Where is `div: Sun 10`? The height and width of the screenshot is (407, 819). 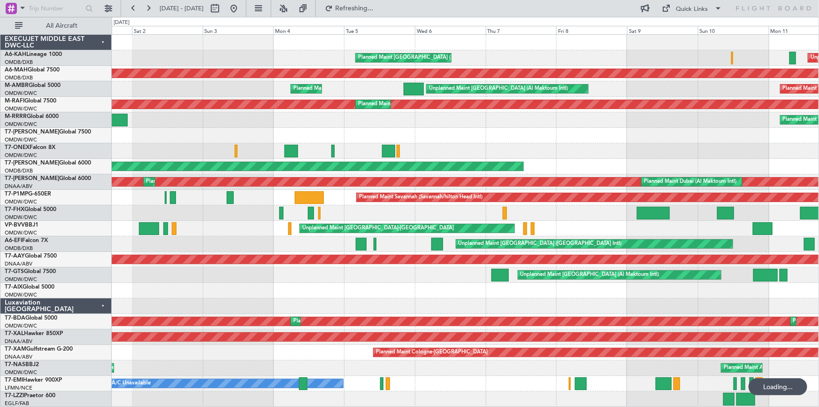
div: Sun 10 is located at coordinates (733, 30).